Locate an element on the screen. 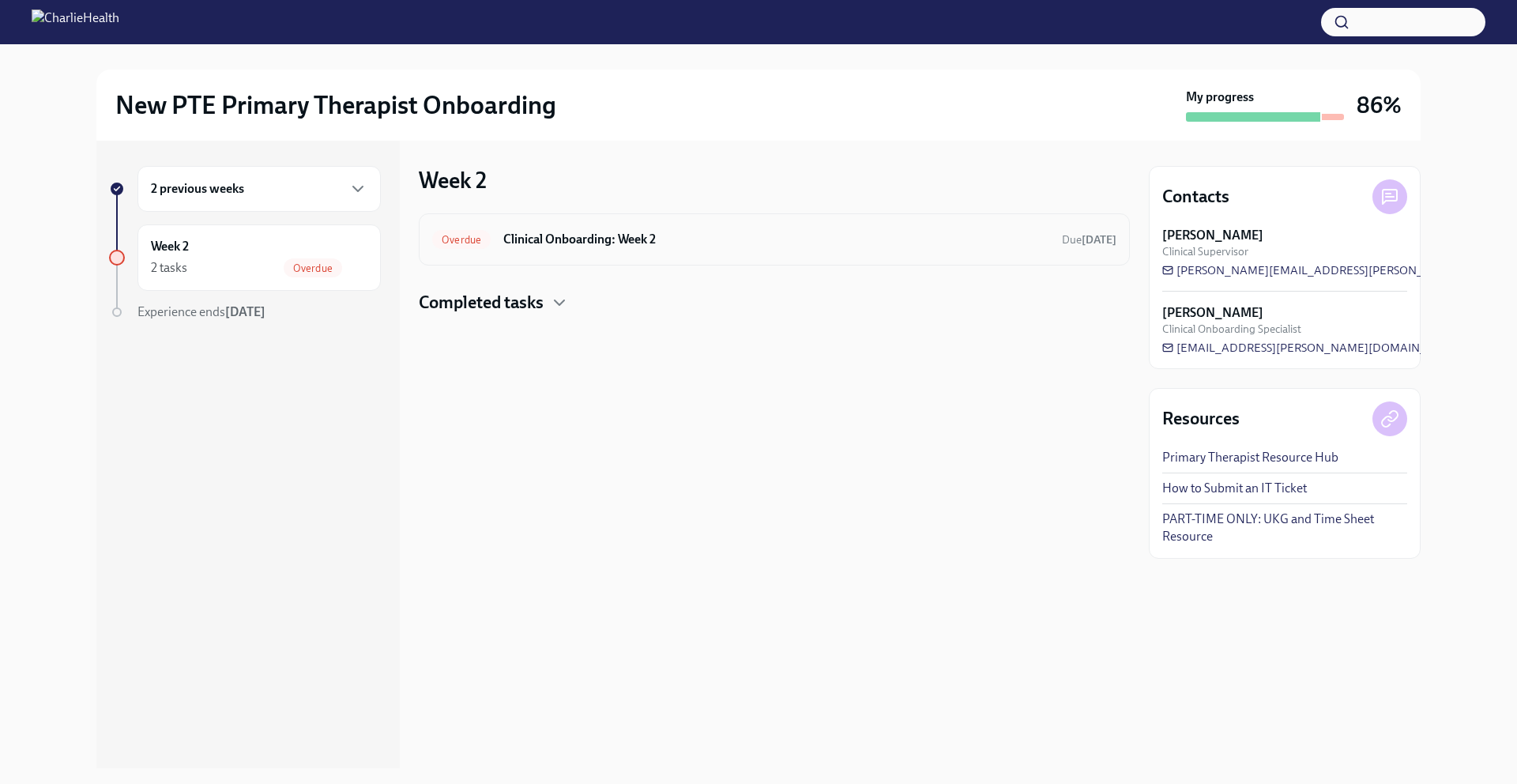 This screenshot has height=784, width=1517. div: Completed tasks is located at coordinates (775, 303).